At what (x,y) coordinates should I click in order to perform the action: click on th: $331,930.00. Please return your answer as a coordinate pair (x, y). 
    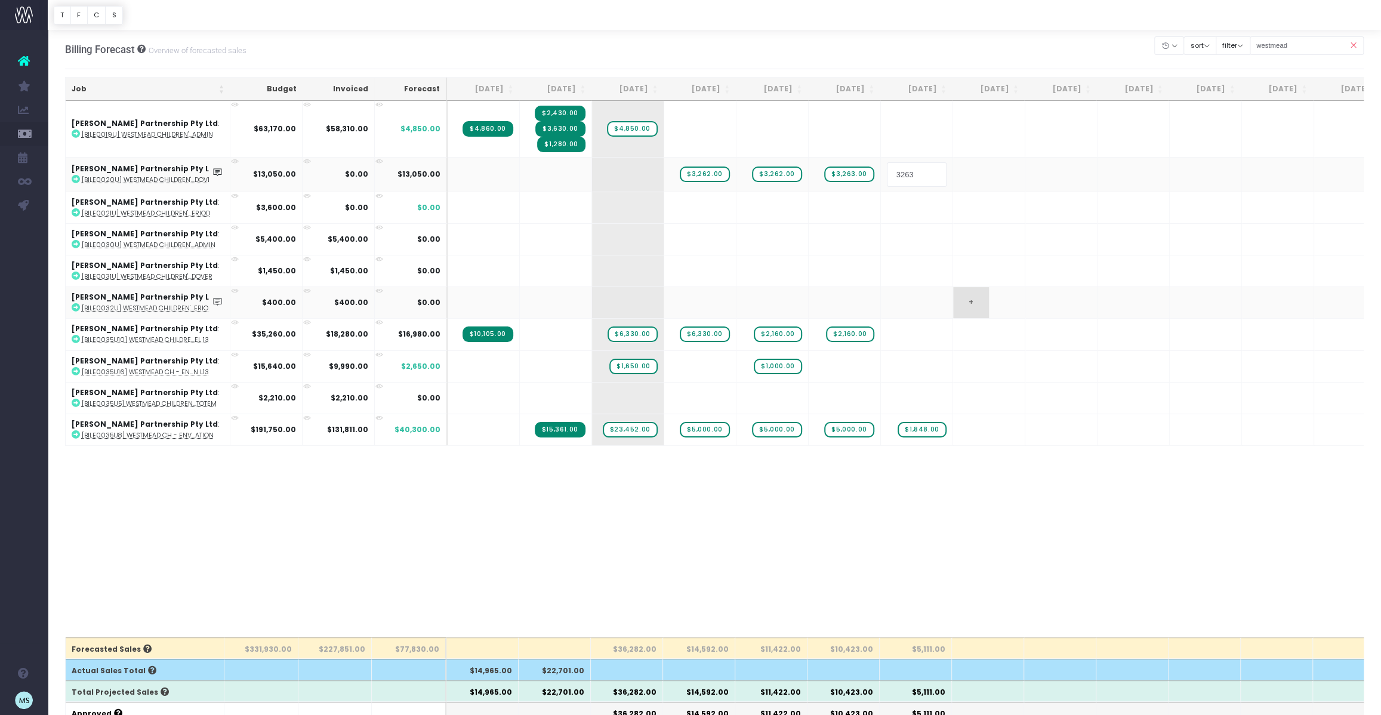
    Looking at the image, I should click on (261, 648).